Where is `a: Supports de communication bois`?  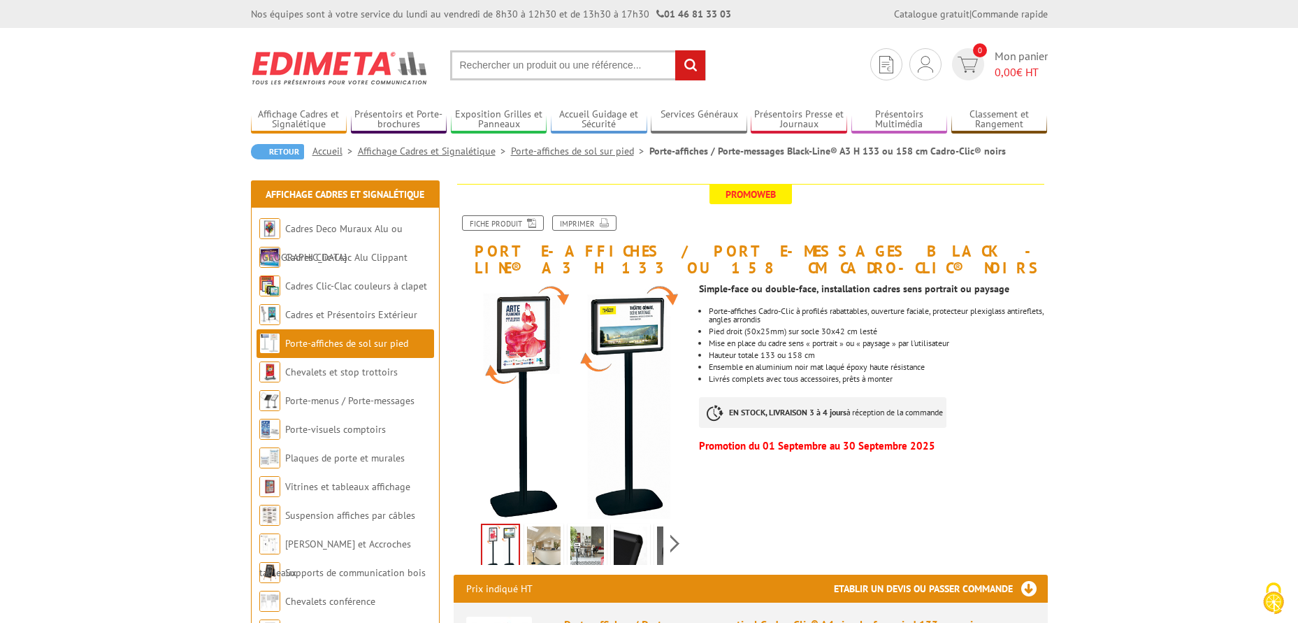
a: Supports de communication bois is located at coordinates (355, 573).